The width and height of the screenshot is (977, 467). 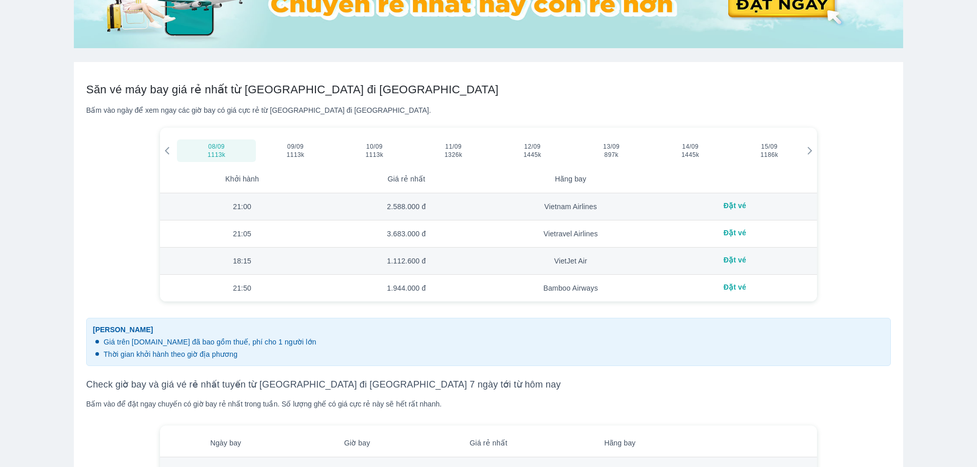 What do you see at coordinates (488, 404) in the screenshot?
I see `div: Bấm vào để đặt ngay chuyến có giờ bay rẻ nhất trong tuần. Số lượng ghế có giá cực rẻ này sẽ hết r...` at bounding box center [488, 404].